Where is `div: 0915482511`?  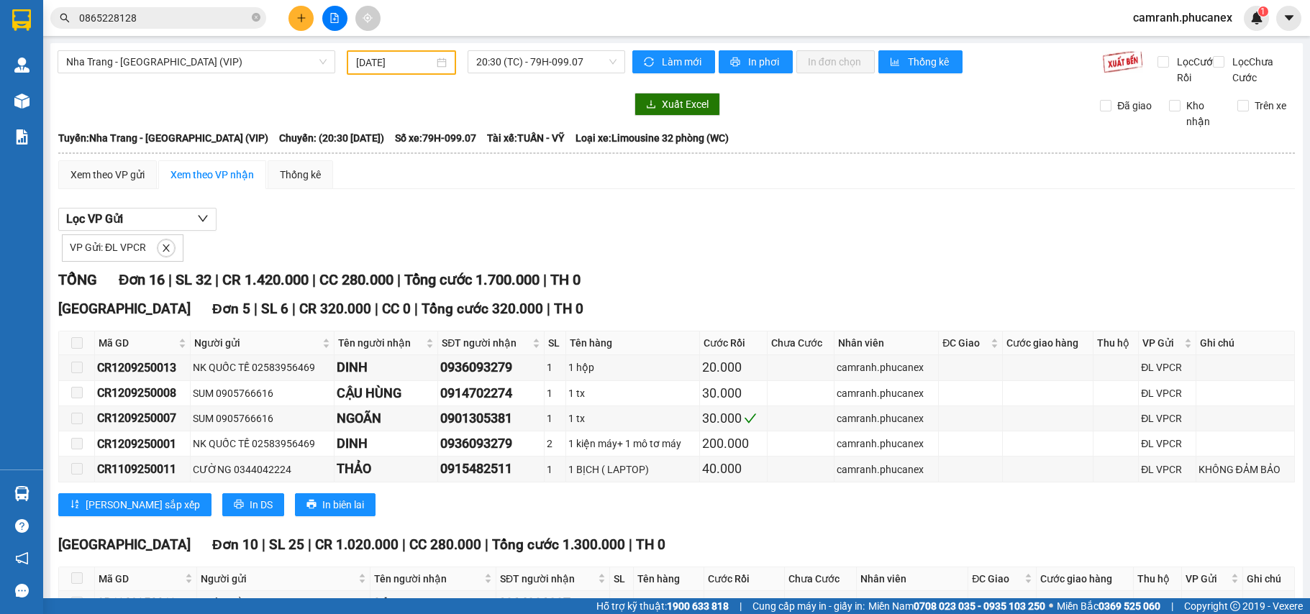 div: 0915482511 is located at coordinates (491, 469).